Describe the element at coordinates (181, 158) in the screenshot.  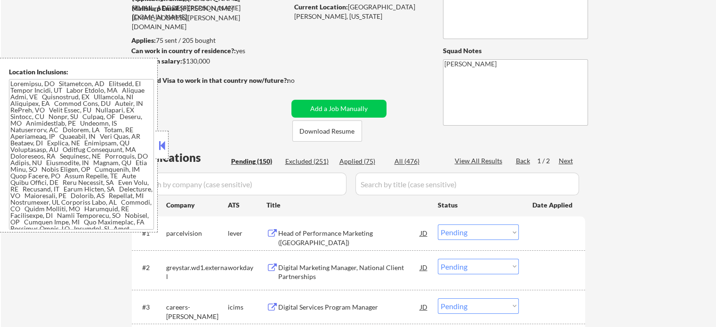
I see `div: Applications` at that location.